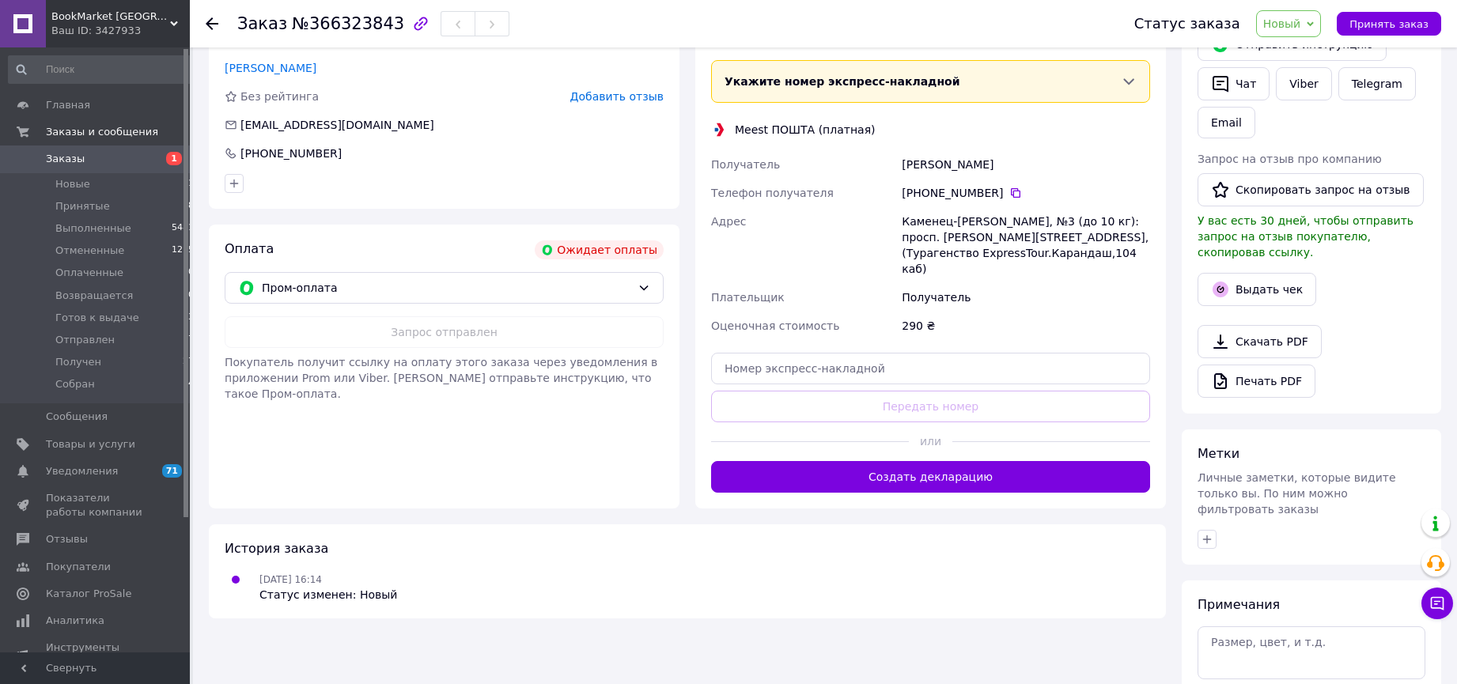 The image size is (1457, 684). Describe the element at coordinates (78, 567) in the screenshot. I see `span: Покупатели` at that location.